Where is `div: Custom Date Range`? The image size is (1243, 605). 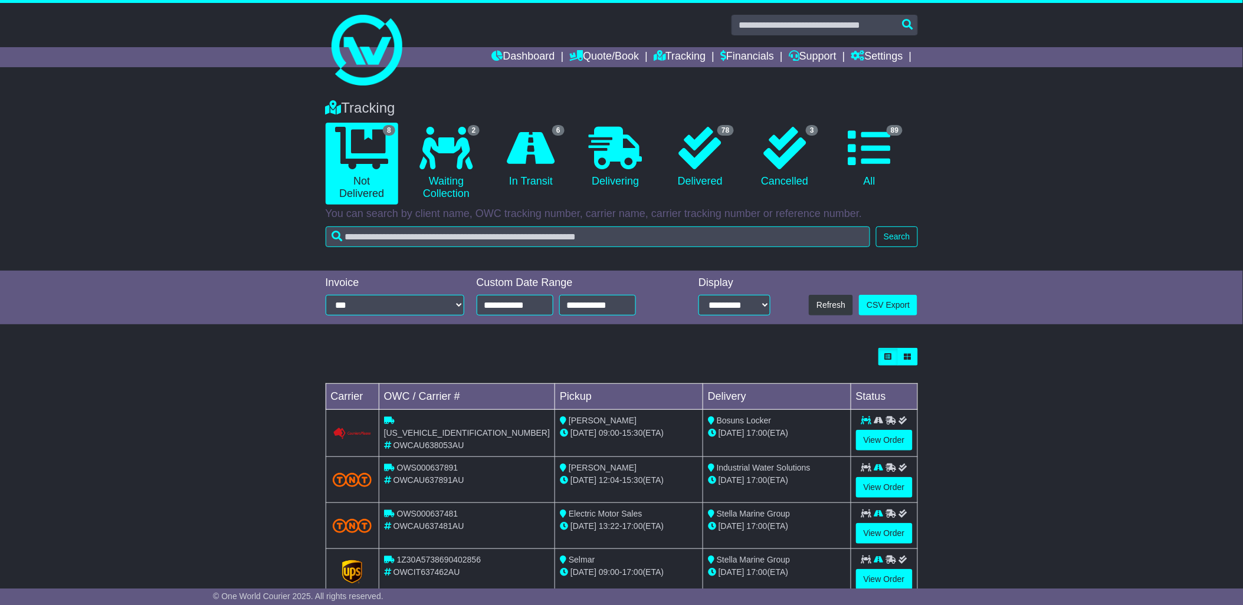
div: Custom Date Range is located at coordinates (571, 283).